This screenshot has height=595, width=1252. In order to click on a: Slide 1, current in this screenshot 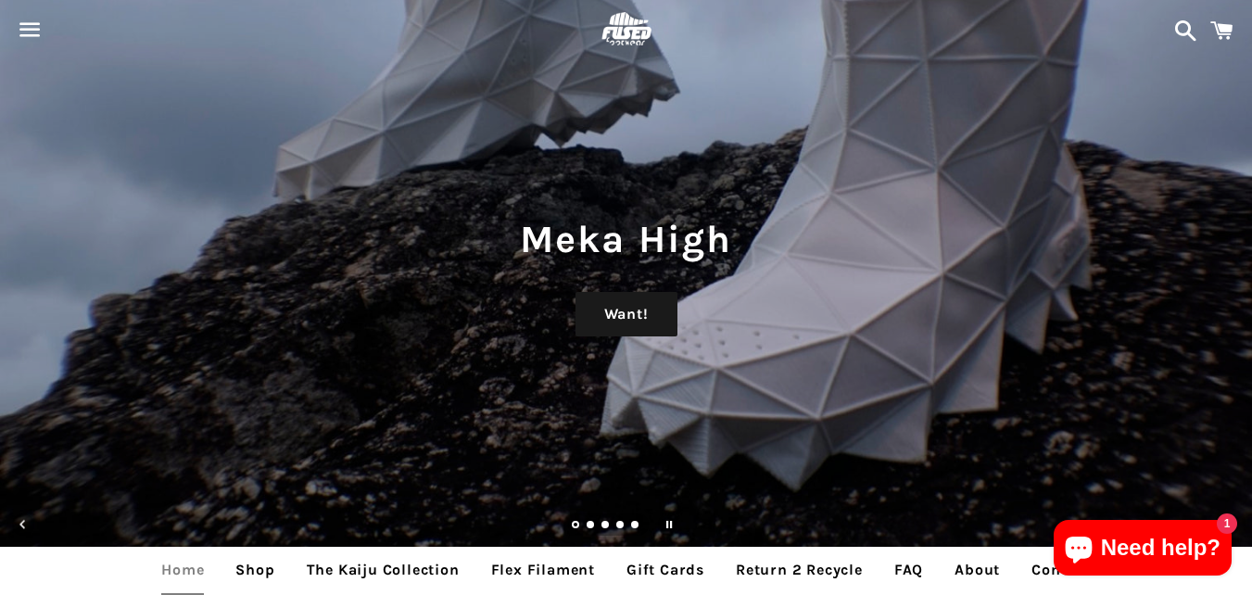, I will do `click(576, 526)`.